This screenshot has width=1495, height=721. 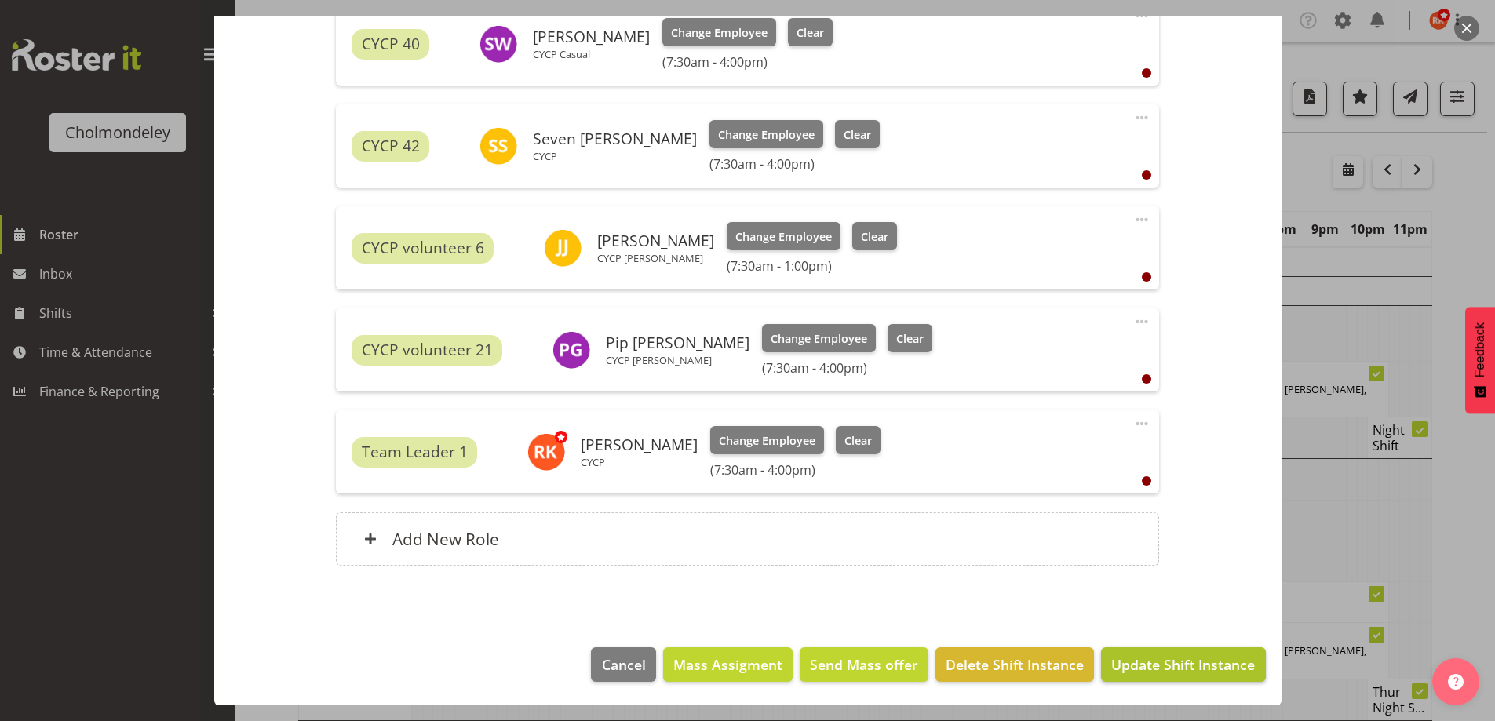 I want to click on span: CYCP volunteer 21, so click(x=427, y=350).